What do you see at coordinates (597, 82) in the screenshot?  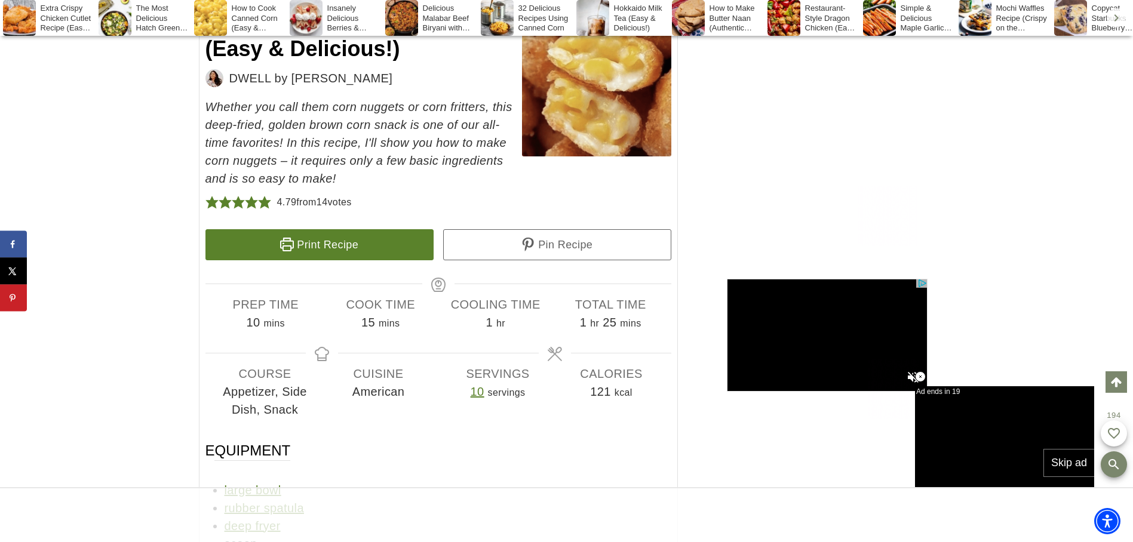 I see `img: fried corn nuggets cut in half` at bounding box center [597, 82].